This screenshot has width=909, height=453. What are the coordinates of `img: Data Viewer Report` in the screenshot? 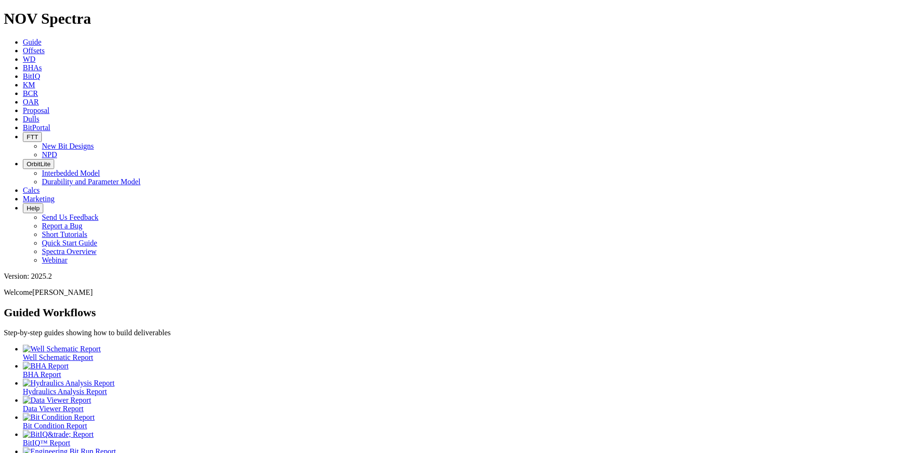 It's located at (57, 401).